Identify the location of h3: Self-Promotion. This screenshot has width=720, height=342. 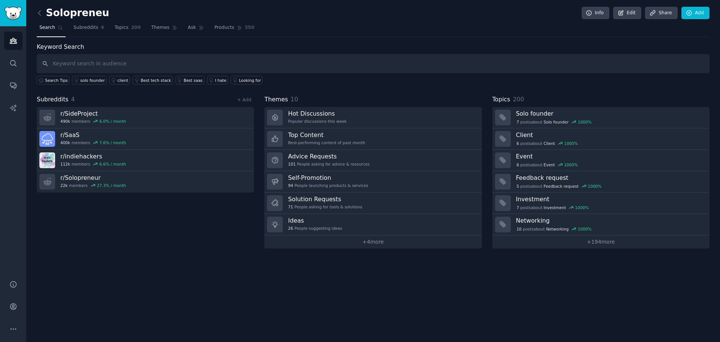
(328, 177).